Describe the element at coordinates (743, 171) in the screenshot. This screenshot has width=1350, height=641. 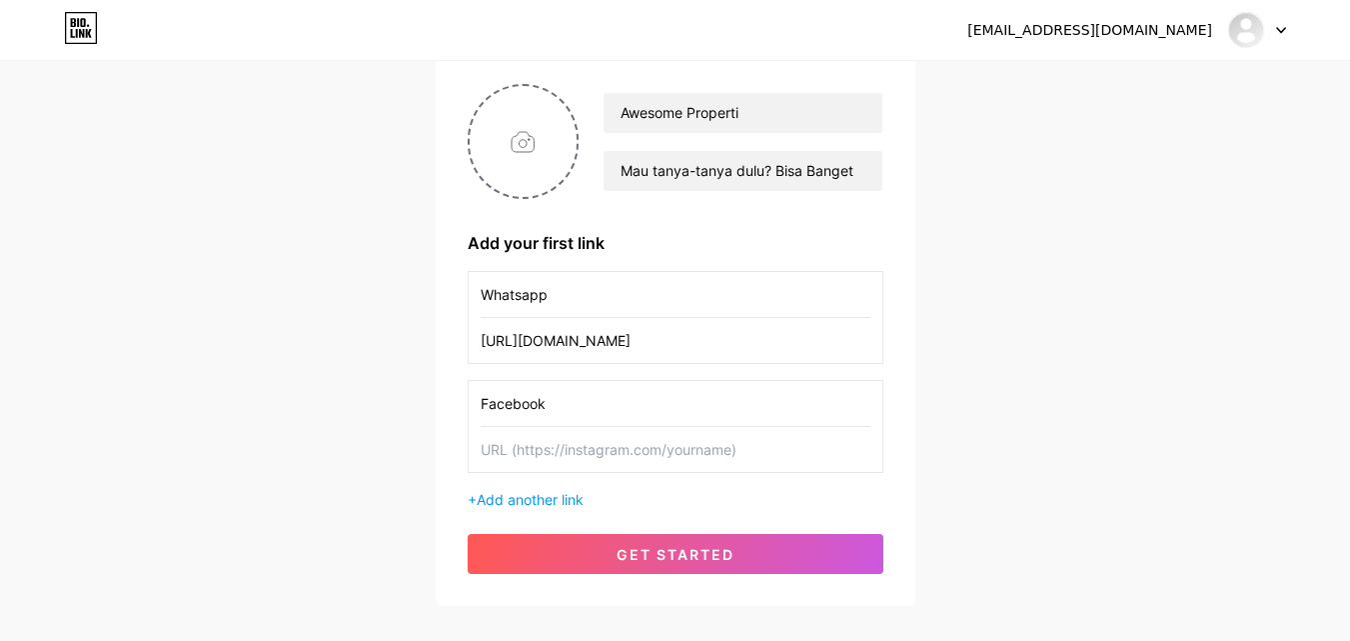
I see `input: bio` at that location.